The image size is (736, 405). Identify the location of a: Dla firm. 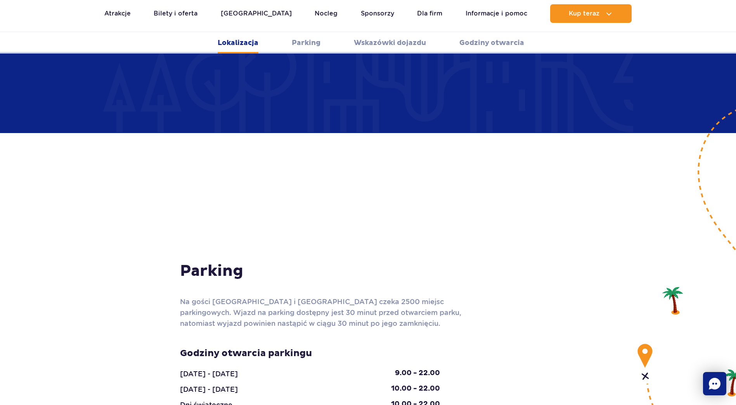
(429, 14).